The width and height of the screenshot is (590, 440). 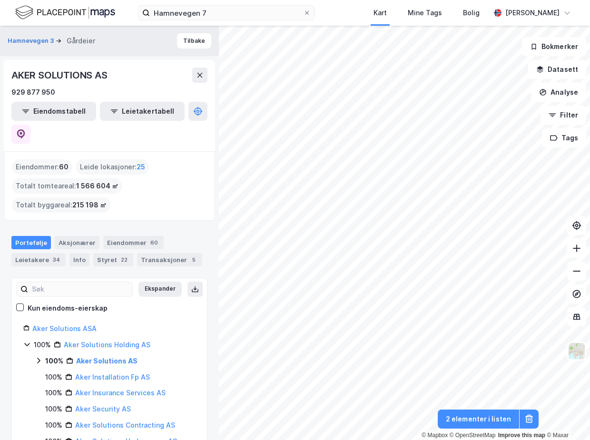 What do you see at coordinates (380, 13) in the screenshot?
I see `div: Kart` at bounding box center [380, 13].